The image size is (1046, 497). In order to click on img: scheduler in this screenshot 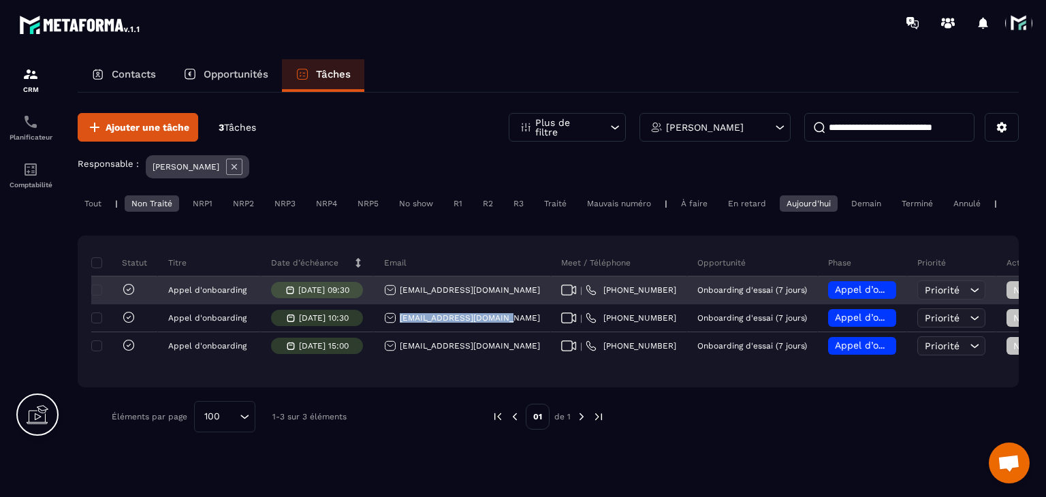, I will do `click(31, 122)`.